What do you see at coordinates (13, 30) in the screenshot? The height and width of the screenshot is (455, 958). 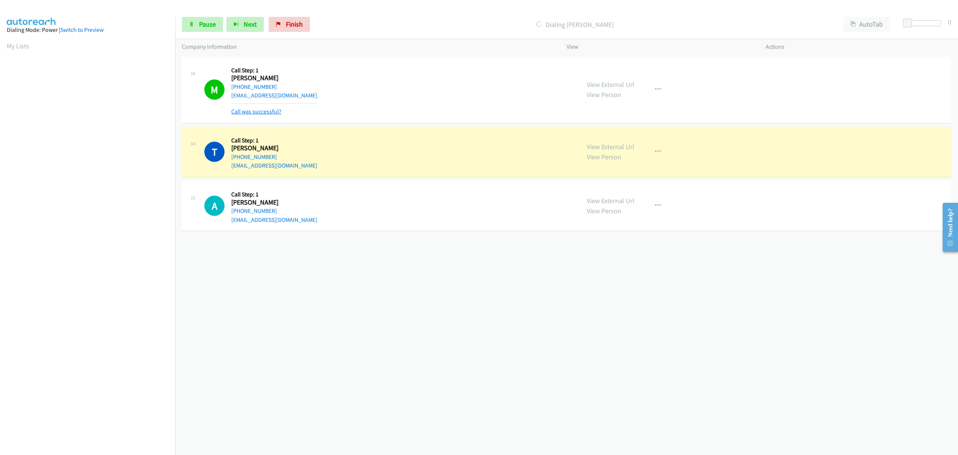 I see `div: Open Resource Center` at bounding box center [13, 30].